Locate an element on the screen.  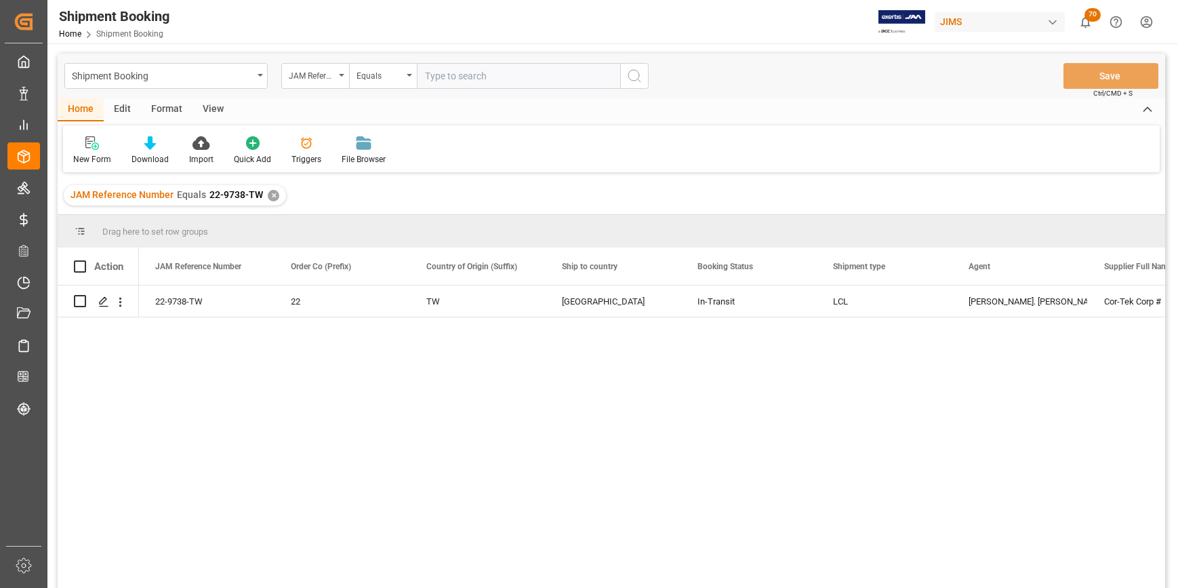
button: search button is located at coordinates (634, 76).